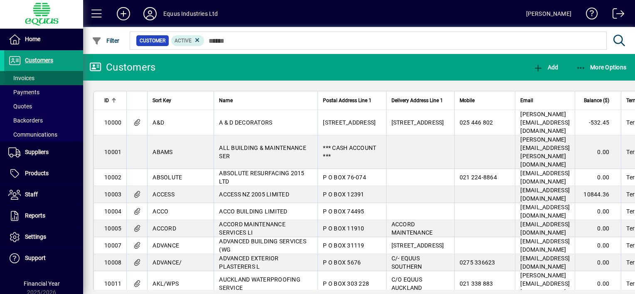 This screenshot has width=635, height=294. What do you see at coordinates (165, 284) in the screenshot?
I see `span: AKL/WPS` at bounding box center [165, 284].